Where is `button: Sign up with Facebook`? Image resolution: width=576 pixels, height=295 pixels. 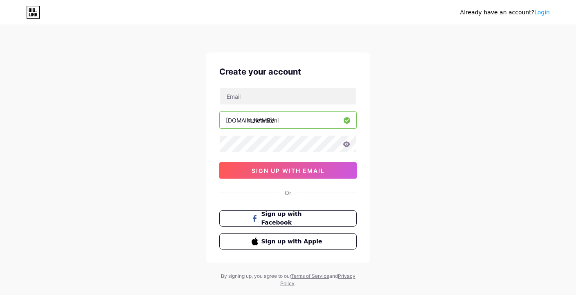 button: Sign up with Facebook is located at coordinates (288, 218).